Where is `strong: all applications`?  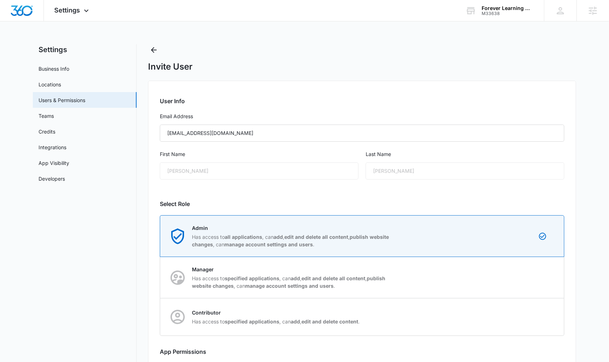
strong: all applications is located at coordinates (243, 236).